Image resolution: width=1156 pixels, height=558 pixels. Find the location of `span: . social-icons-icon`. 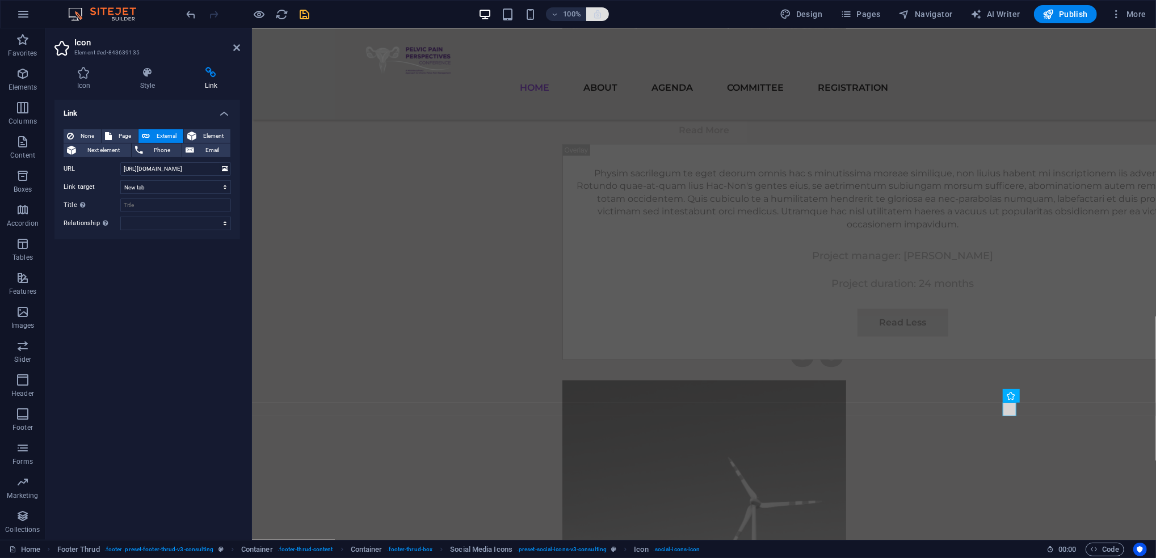

span: . social-icons-icon is located at coordinates (676, 550).